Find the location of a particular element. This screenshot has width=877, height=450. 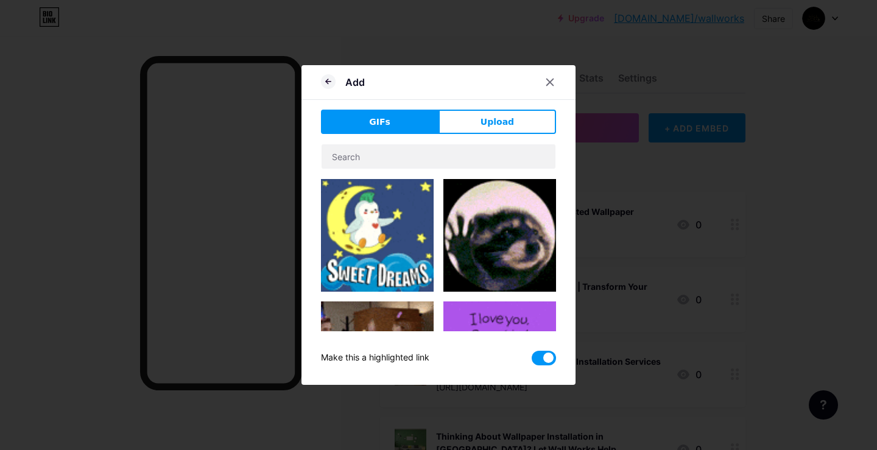

button: Upload is located at coordinates (497, 122).